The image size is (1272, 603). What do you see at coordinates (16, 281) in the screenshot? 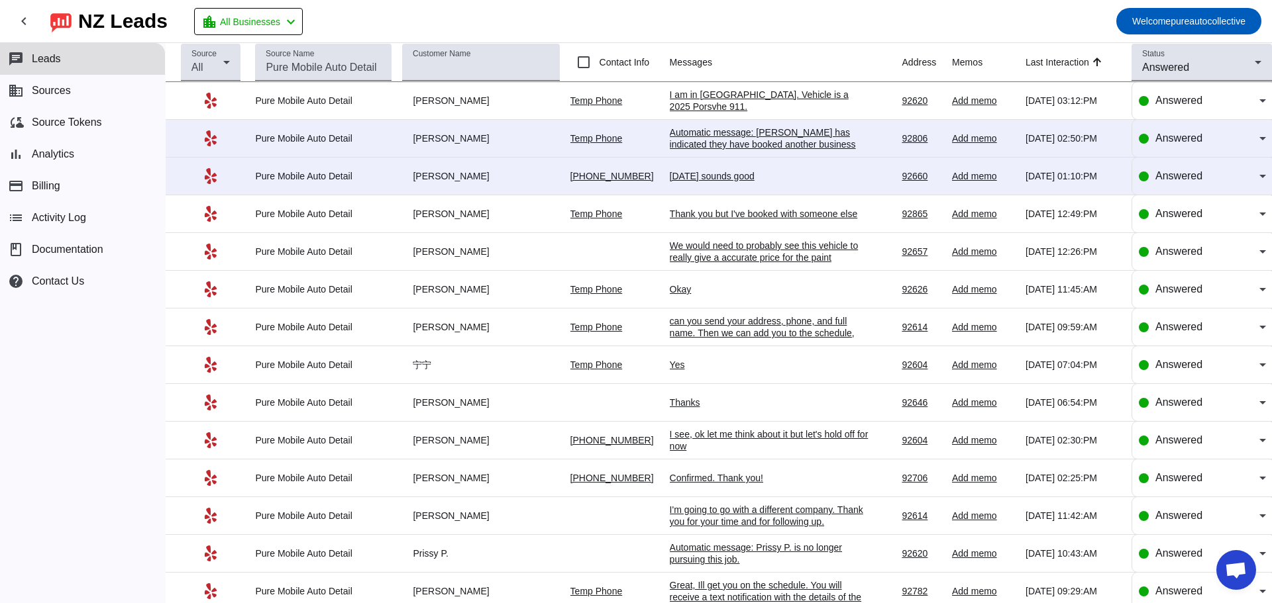
I see `mat-icon: help` at bounding box center [16, 281].